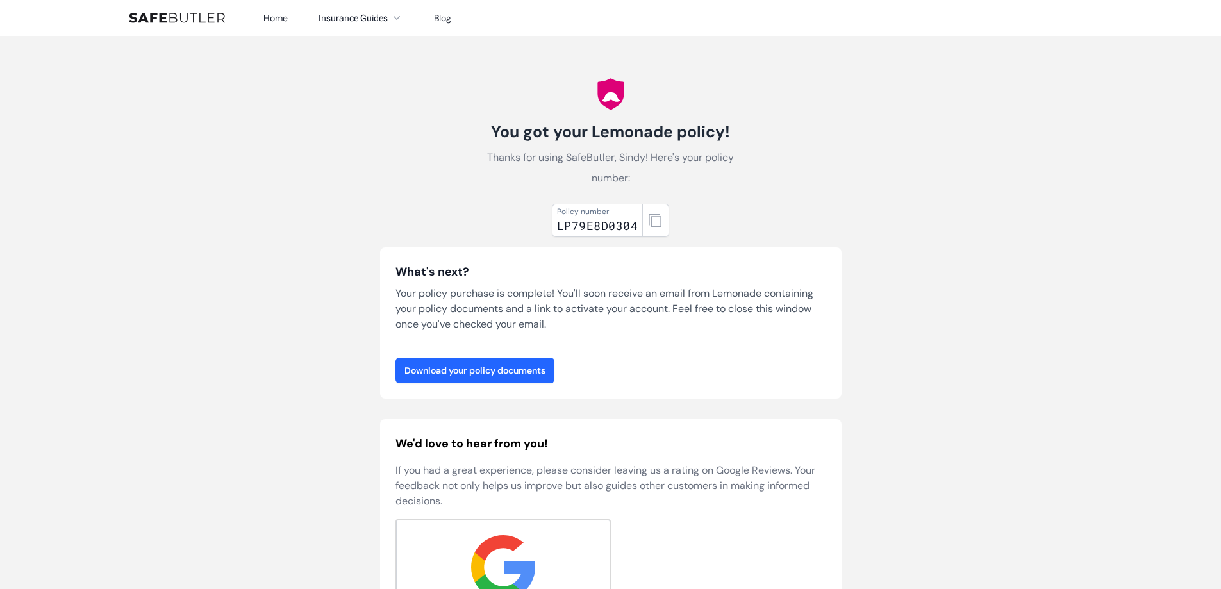 The height and width of the screenshot is (589, 1221). I want to click on img: SafeButler Text Logo, so click(177, 18).